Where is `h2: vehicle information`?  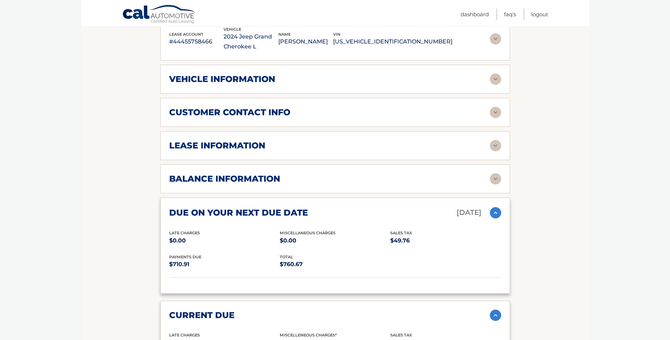
h2: vehicle information is located at coordinates (222, 79).